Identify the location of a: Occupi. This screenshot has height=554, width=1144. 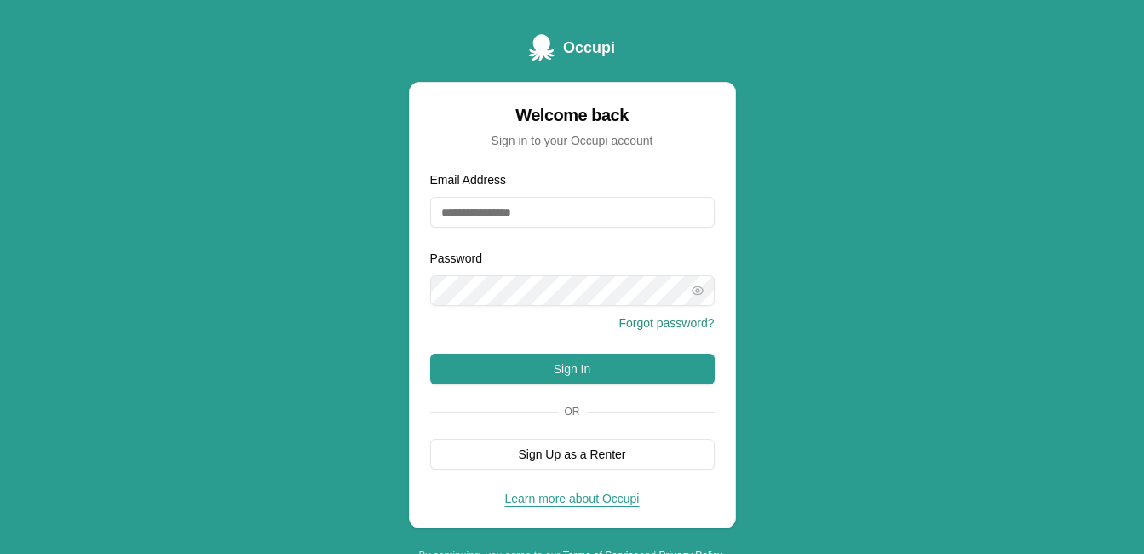
(572, 48).